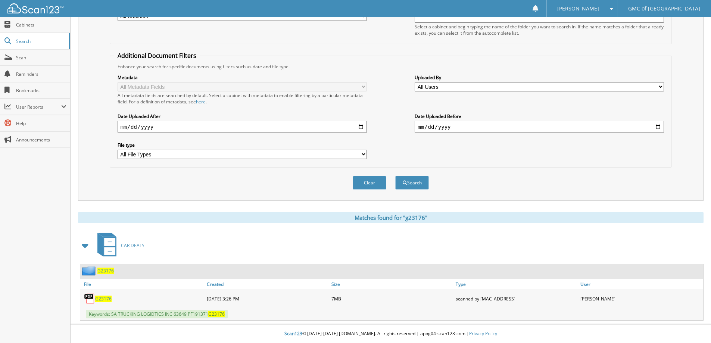  Describe the element at coordinates (412, 183) in the screenshot. I see `button: Search` at that location.